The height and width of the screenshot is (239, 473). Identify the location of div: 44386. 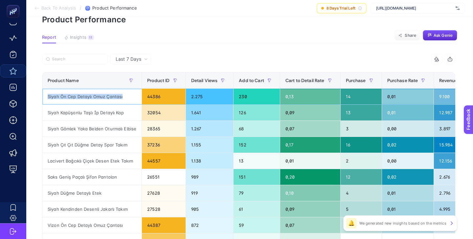
(164, 97).